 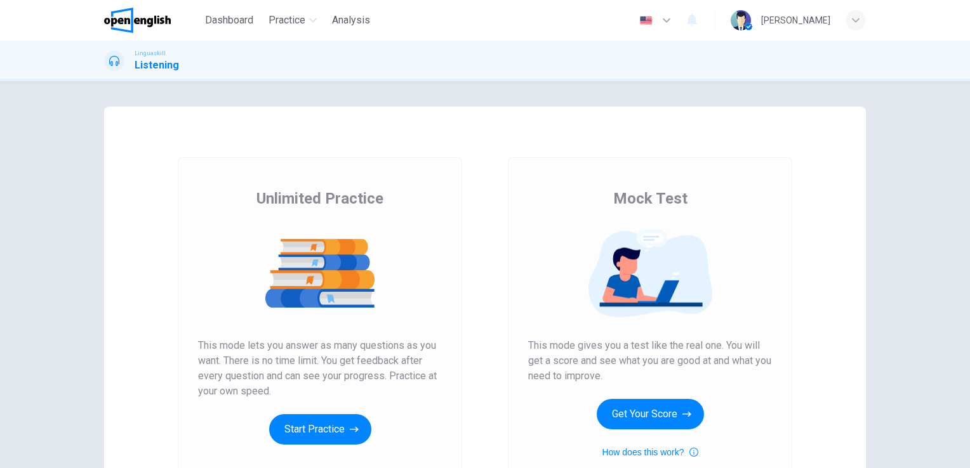 What do you see at coordinates (157, 65) in the screenshot?
I see `h1: Listening` at bounding box center [157, 65].